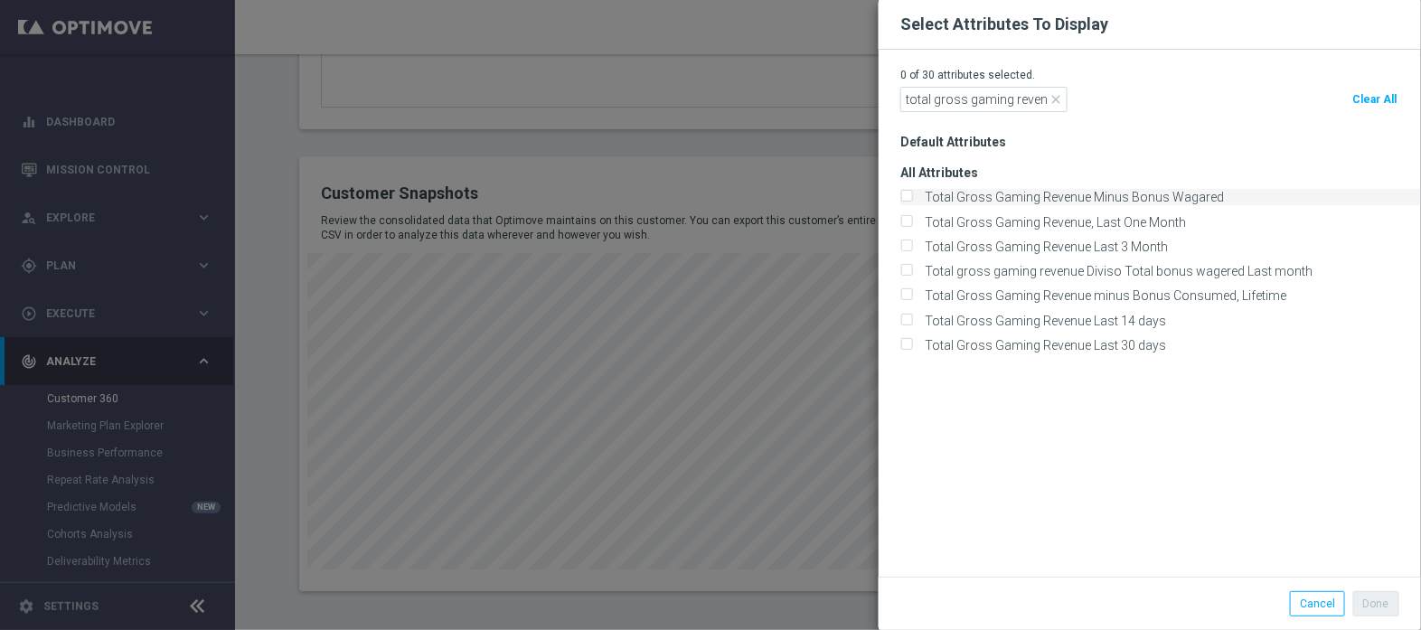  What do you see at coordinates (1374, 99) in the screenshot?
I see `span: Clear All` at bounding box center [1374, 99].